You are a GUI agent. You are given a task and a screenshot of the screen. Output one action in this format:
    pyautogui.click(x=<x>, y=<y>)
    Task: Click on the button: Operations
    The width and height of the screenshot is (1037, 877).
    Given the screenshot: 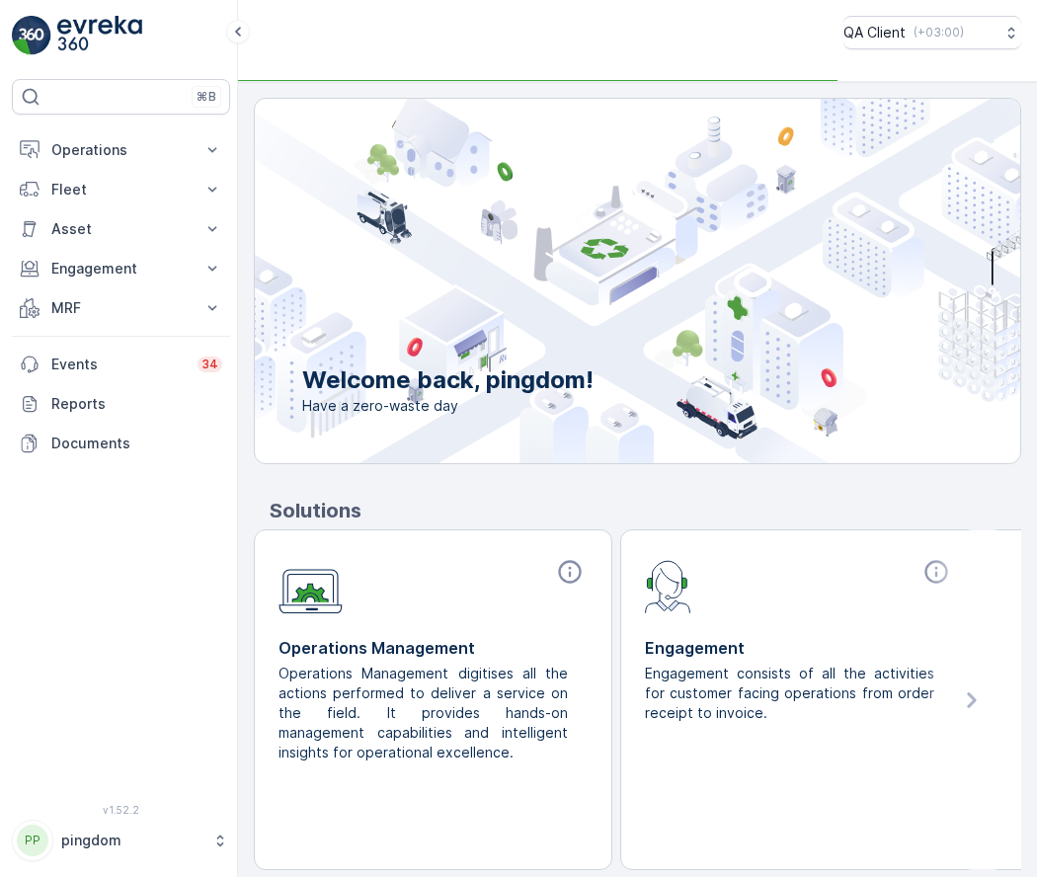 What is the action you would take?
    pyautogui.click(x=120, y=150)
    